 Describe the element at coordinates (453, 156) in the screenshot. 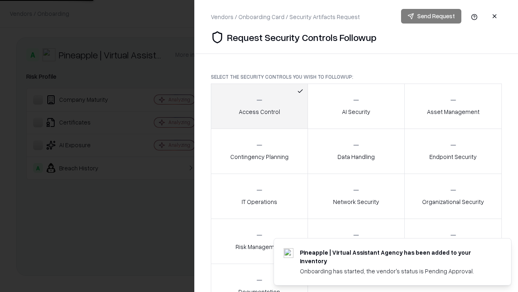

I see `p: Endpoint Security` at that location.